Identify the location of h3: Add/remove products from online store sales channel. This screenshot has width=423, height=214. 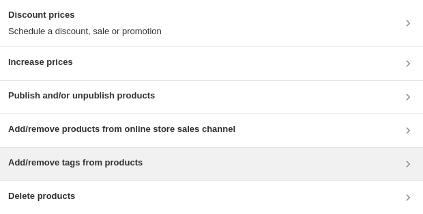
(122, 129).